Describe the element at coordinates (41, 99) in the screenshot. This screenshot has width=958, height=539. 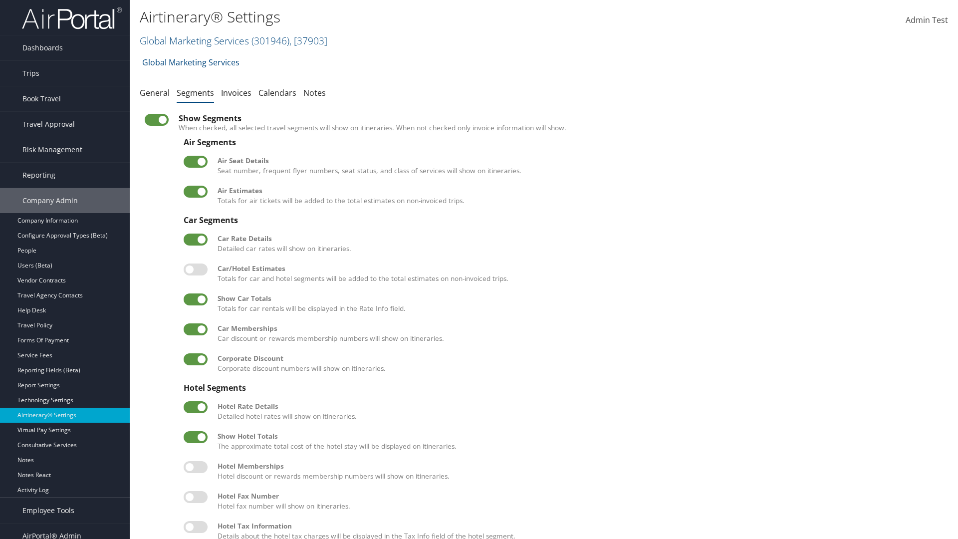
I see `span: Book Travel` at that location.